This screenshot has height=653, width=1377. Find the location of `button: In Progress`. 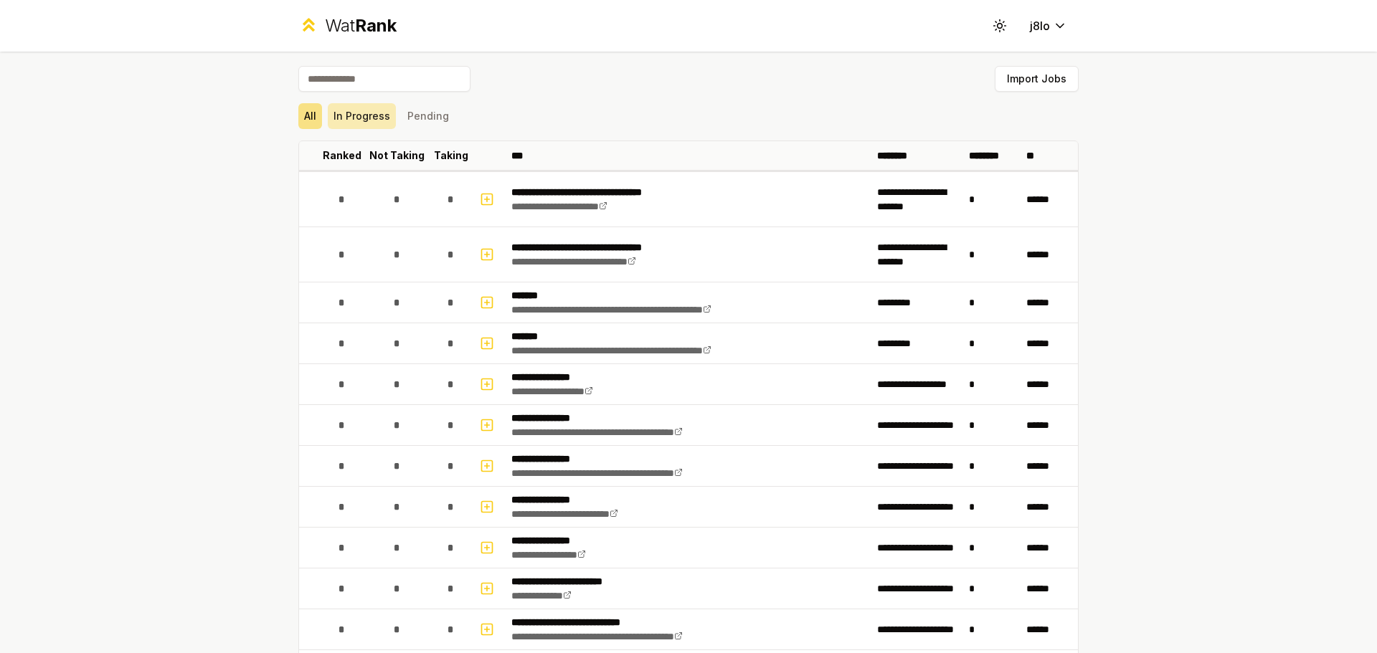

button: In Progress is located at coordinates (361, 116).